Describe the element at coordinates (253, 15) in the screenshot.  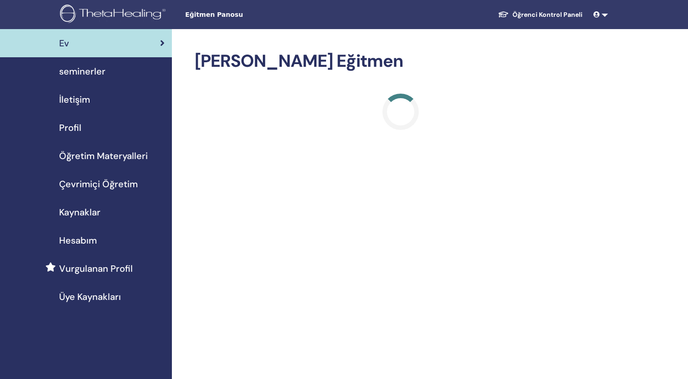
I see `span: Eğitmen Panosu` at that location.